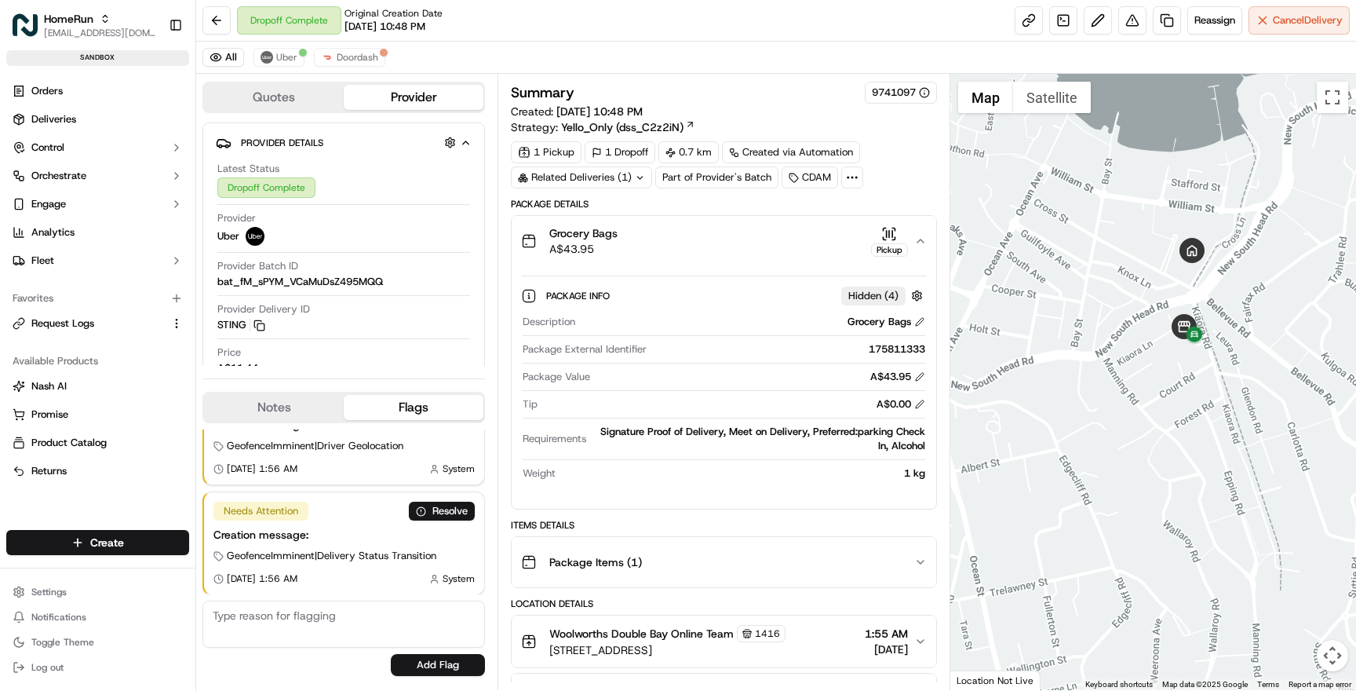 The width and height of the screenshot is (1356, 691). Describe the element at coordinates (97, 386) in the screenshot. I see `a: Nash AI` at that location.